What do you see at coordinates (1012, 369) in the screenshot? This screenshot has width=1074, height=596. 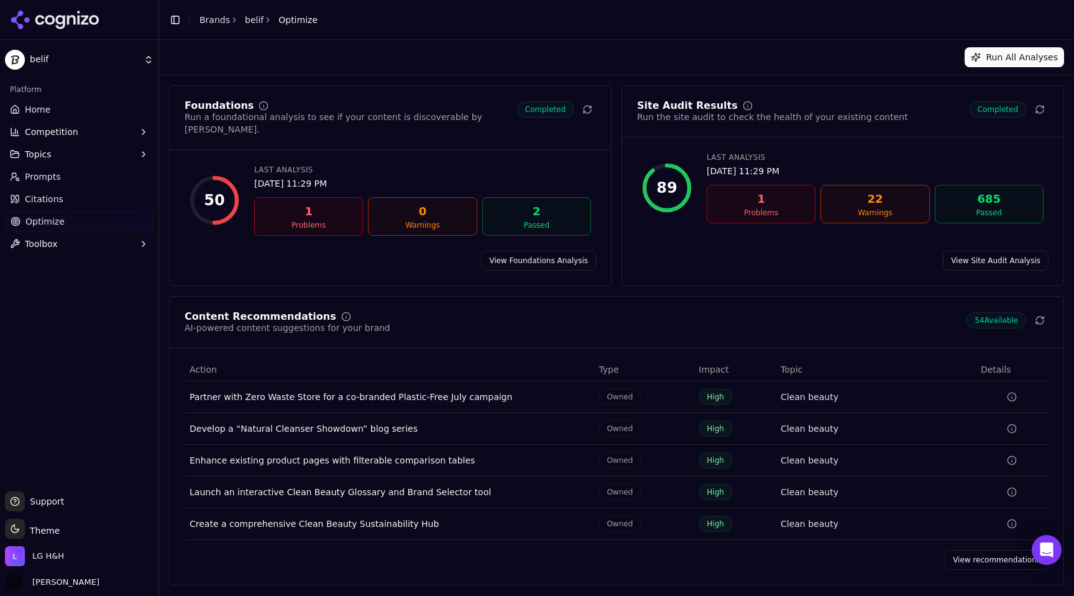 I see `div: Details` at bounding box center [1012, 369].